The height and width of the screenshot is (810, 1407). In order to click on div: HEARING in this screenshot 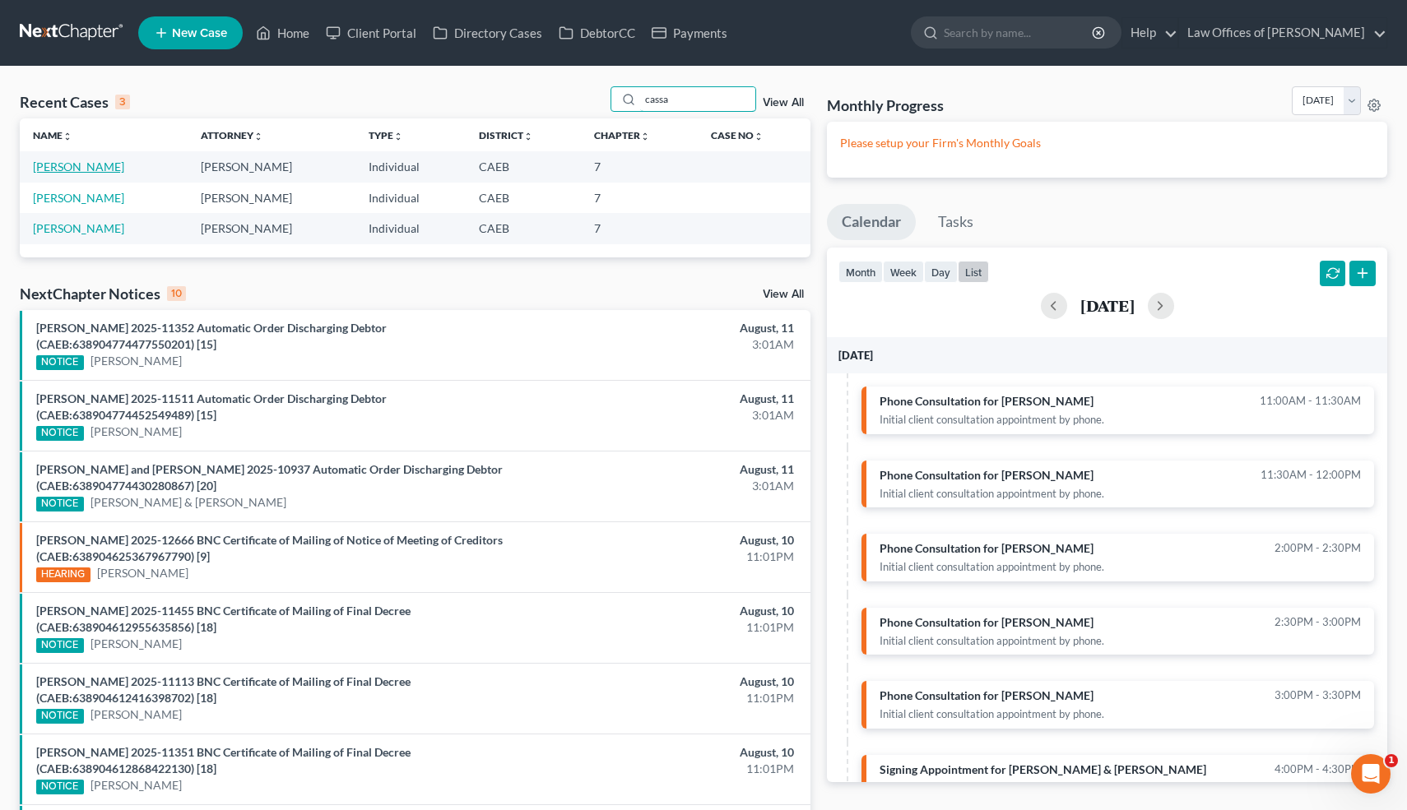, I will do `click(63, 575)`.